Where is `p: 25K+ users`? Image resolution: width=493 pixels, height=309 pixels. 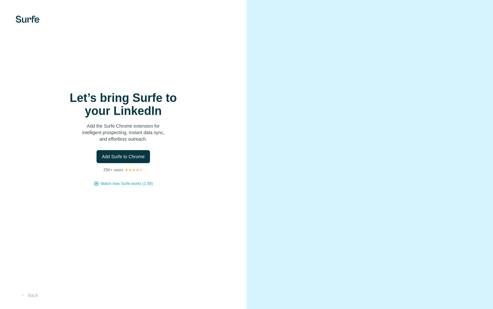
p: 25K+ users is located at coordinates (113, 170).